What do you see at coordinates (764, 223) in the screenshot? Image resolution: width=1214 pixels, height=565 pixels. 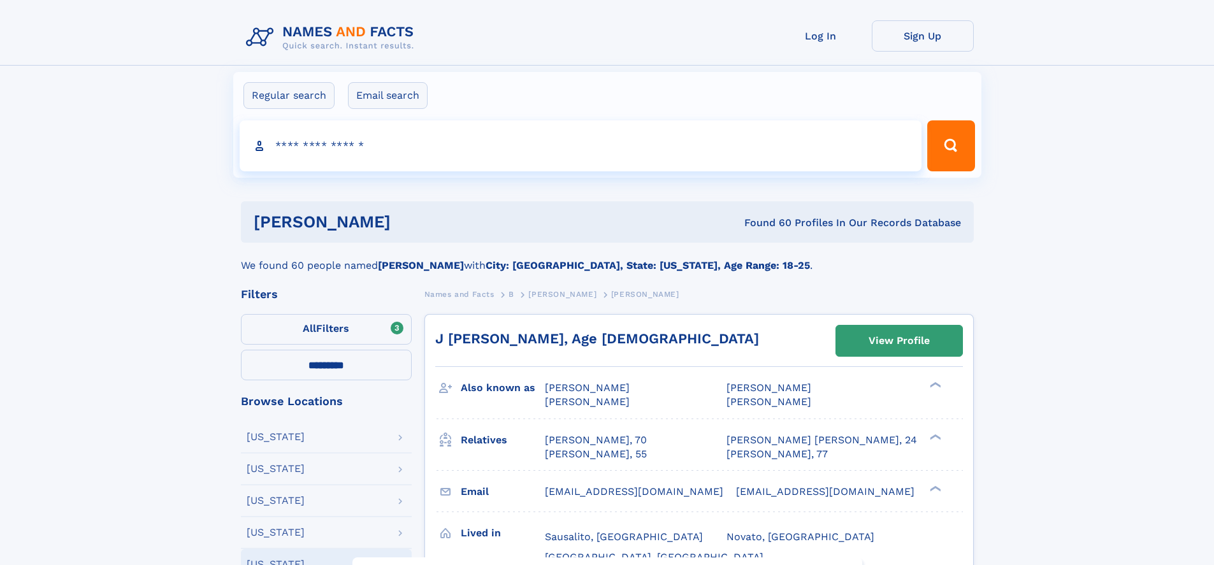 I see `div: Found 60 Profiles In Our Records Database` at bounding box center [764, 223].